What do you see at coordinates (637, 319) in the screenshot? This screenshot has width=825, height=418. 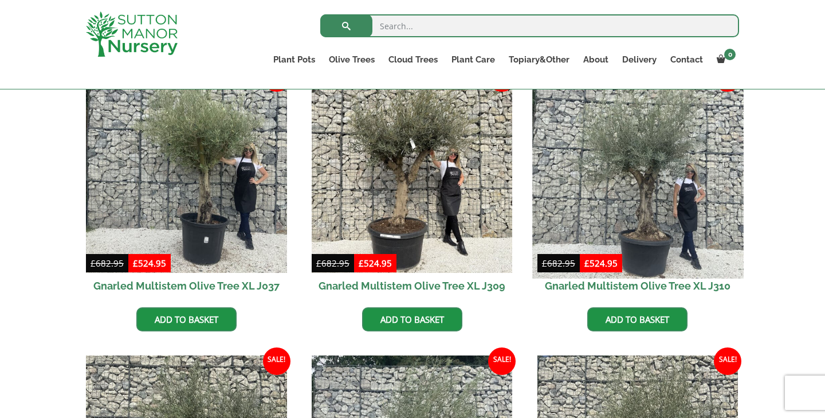 I see `a: Add to basket: “Gnarled Multistem Olive Tree XL J310”` at bounding box center [637, 319].